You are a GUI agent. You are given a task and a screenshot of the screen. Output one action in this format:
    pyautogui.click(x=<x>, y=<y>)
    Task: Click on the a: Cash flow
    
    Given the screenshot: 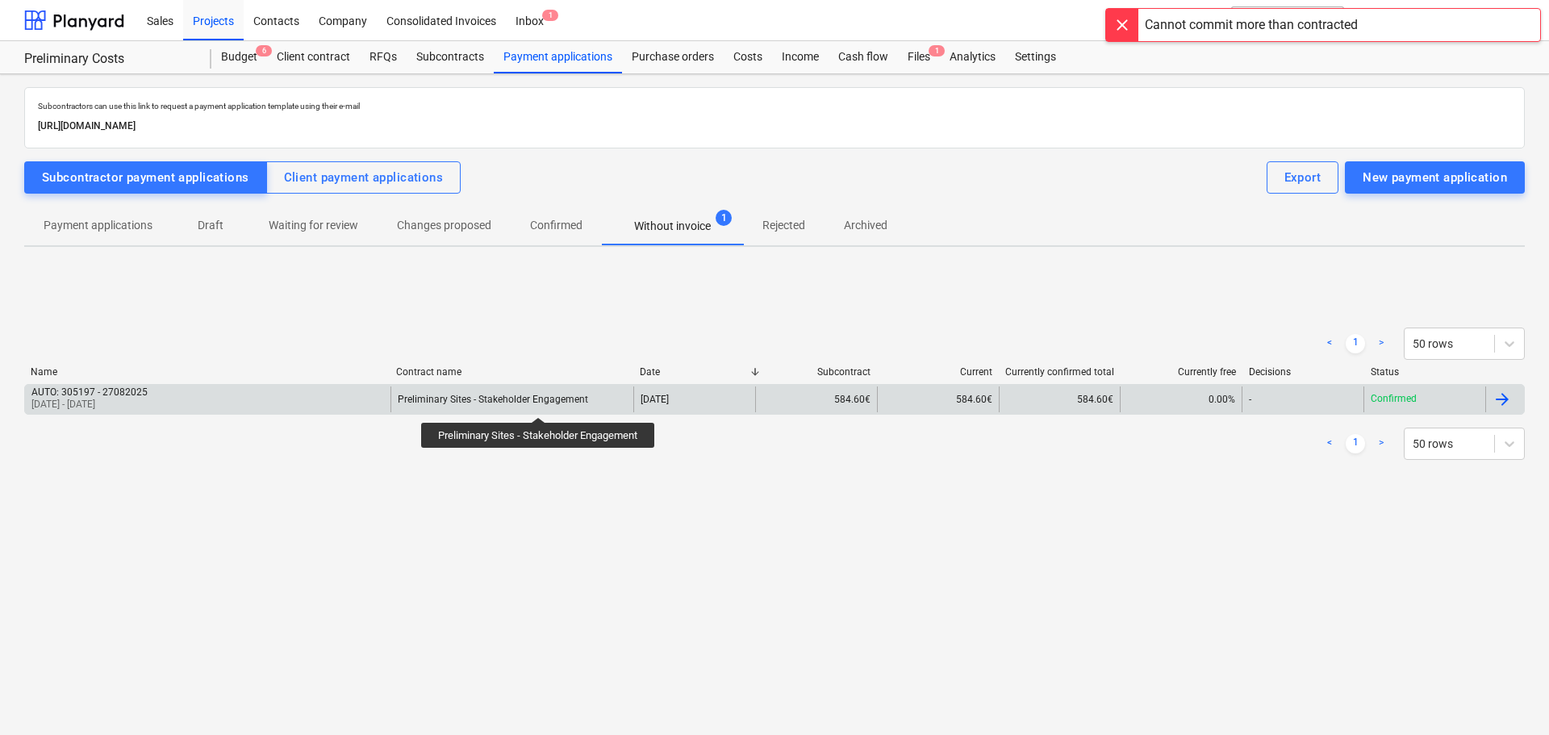 What is the action you would take?
    pyautogui.click(x=863, y=57)
    